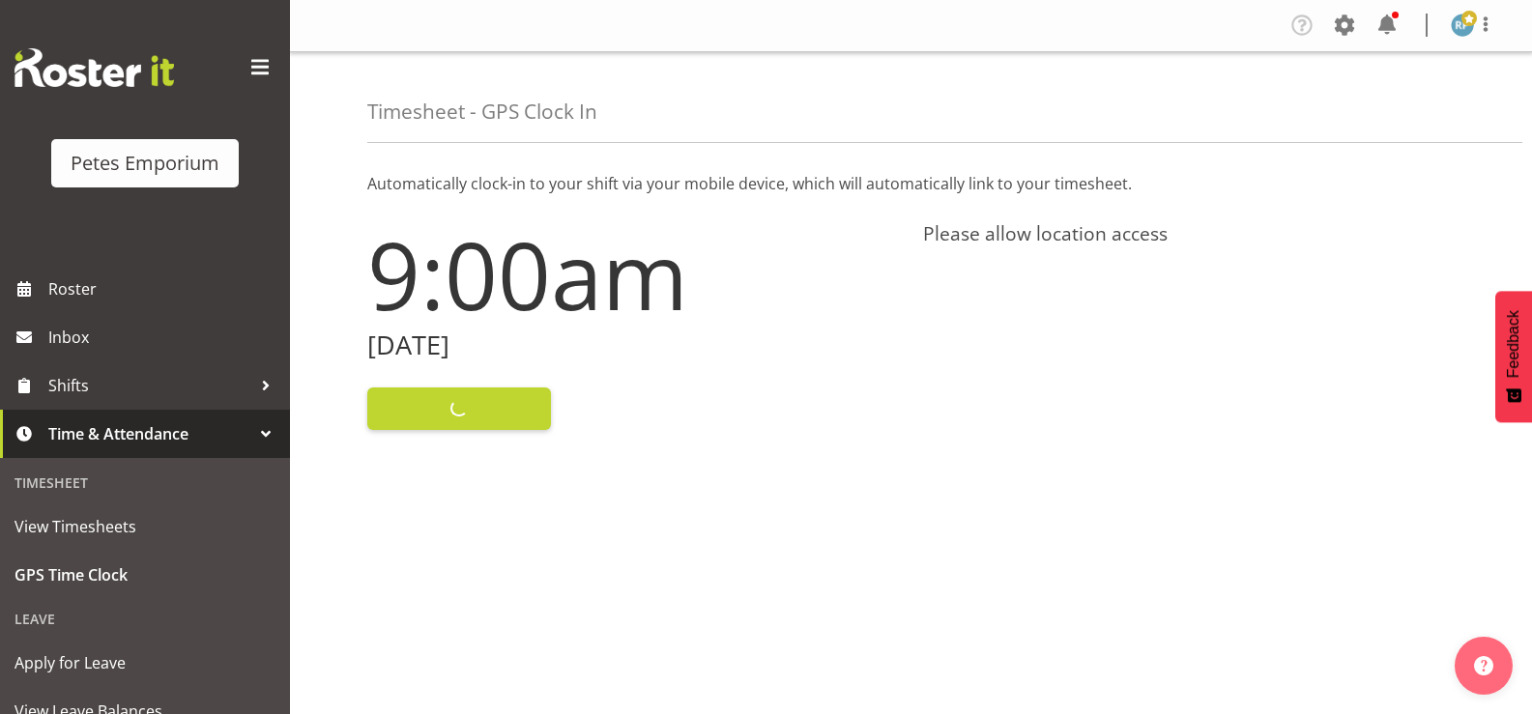 The height and width of the screenshot is (714, 1532). What do you see at coordinates (145, 527) in the screenshot?
I see `a: View Timesheets` at bounding box center [145, 527].